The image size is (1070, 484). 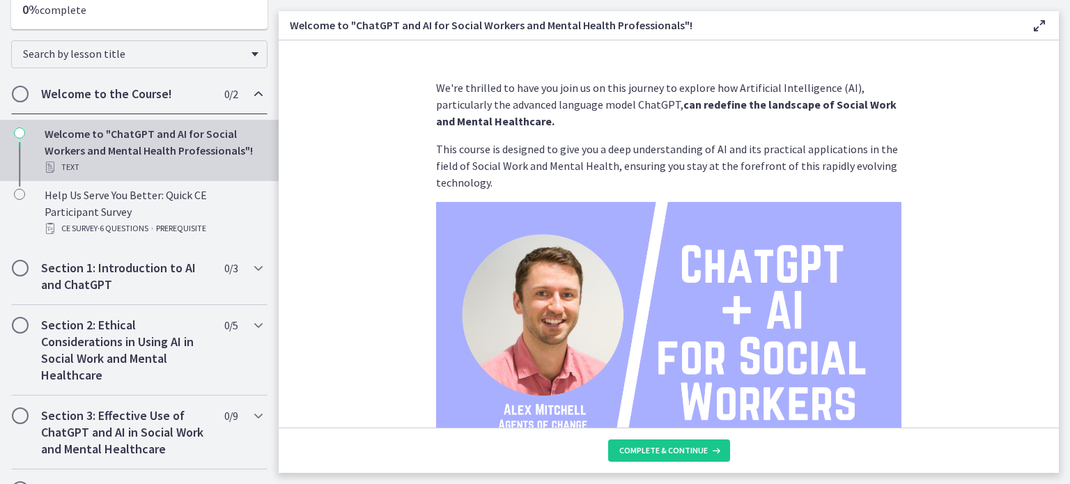 I want to click on h2: Section 1: Introduction to AI and ChatGPT, so click(x=126, y=276).